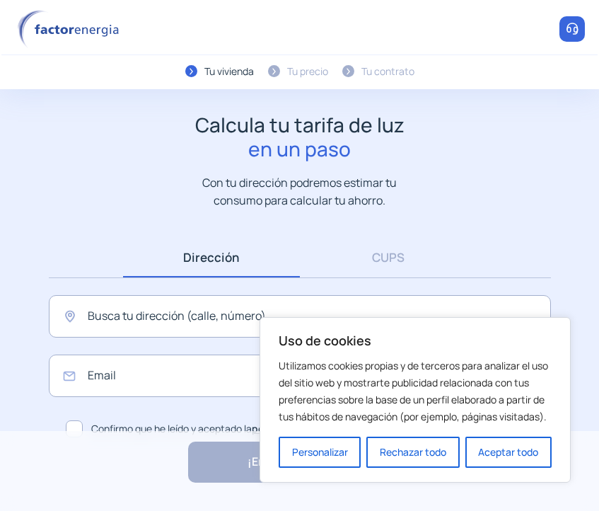  What do you see at coordinates (415, 391) in the screenshot?
I see `p: Utilizamos cookies propias y de terceros para analizar el uso del sitio web y mostrarte publicida...` at bounding box center [415, 391].